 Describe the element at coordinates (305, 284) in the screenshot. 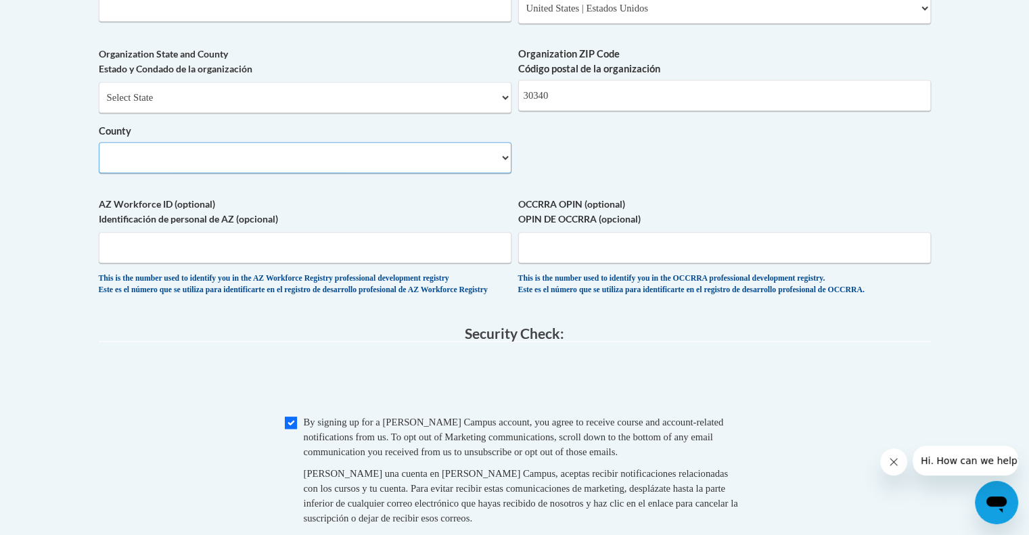

I see `div: This is the number used to identify you in the AZ Workforce Registry professional development reg...` at that location.